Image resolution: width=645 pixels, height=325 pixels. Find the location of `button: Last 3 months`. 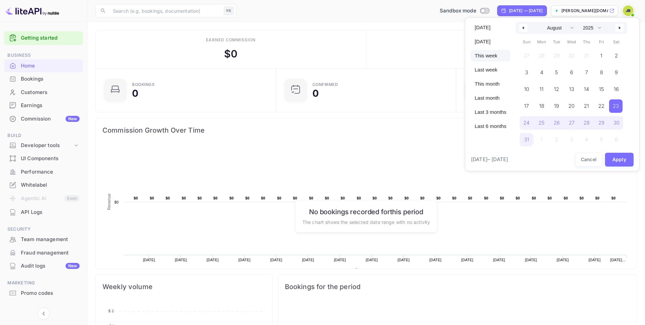

button: Last 3 months is located at coordinates (491, 112).